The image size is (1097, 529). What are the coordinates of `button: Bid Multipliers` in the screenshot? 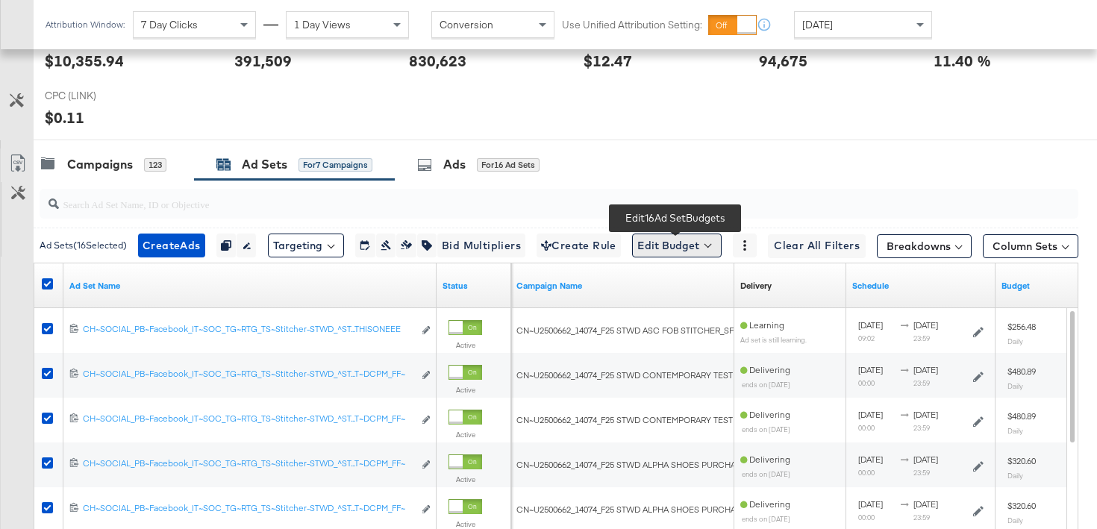 It's located at (480, 245).